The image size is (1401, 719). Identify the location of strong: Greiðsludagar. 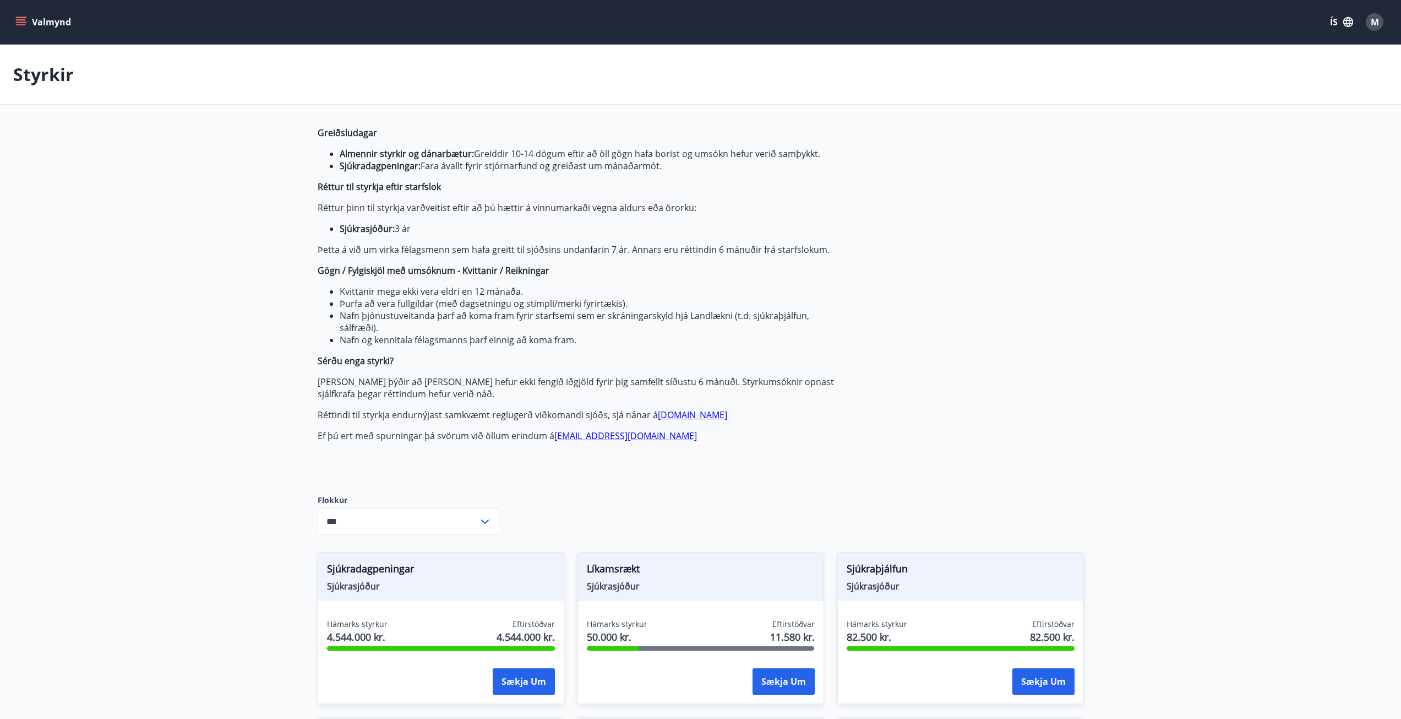
(347, 133).